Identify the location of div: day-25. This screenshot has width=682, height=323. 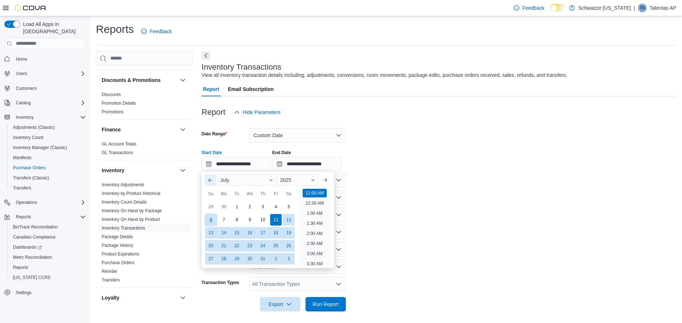
(276, 246).